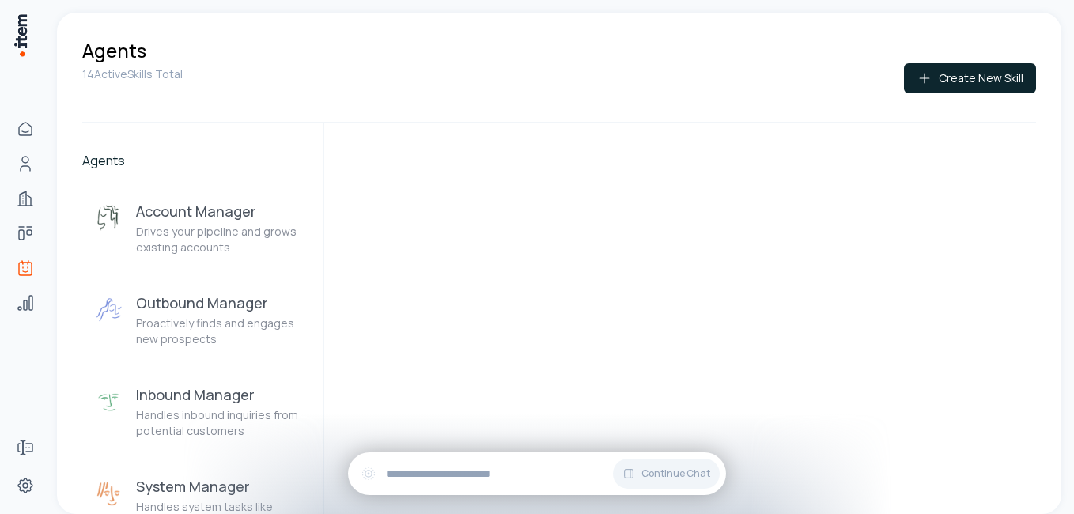  I want to click on p: Handles inbound inquiries from potential customers, so click(218, 423).